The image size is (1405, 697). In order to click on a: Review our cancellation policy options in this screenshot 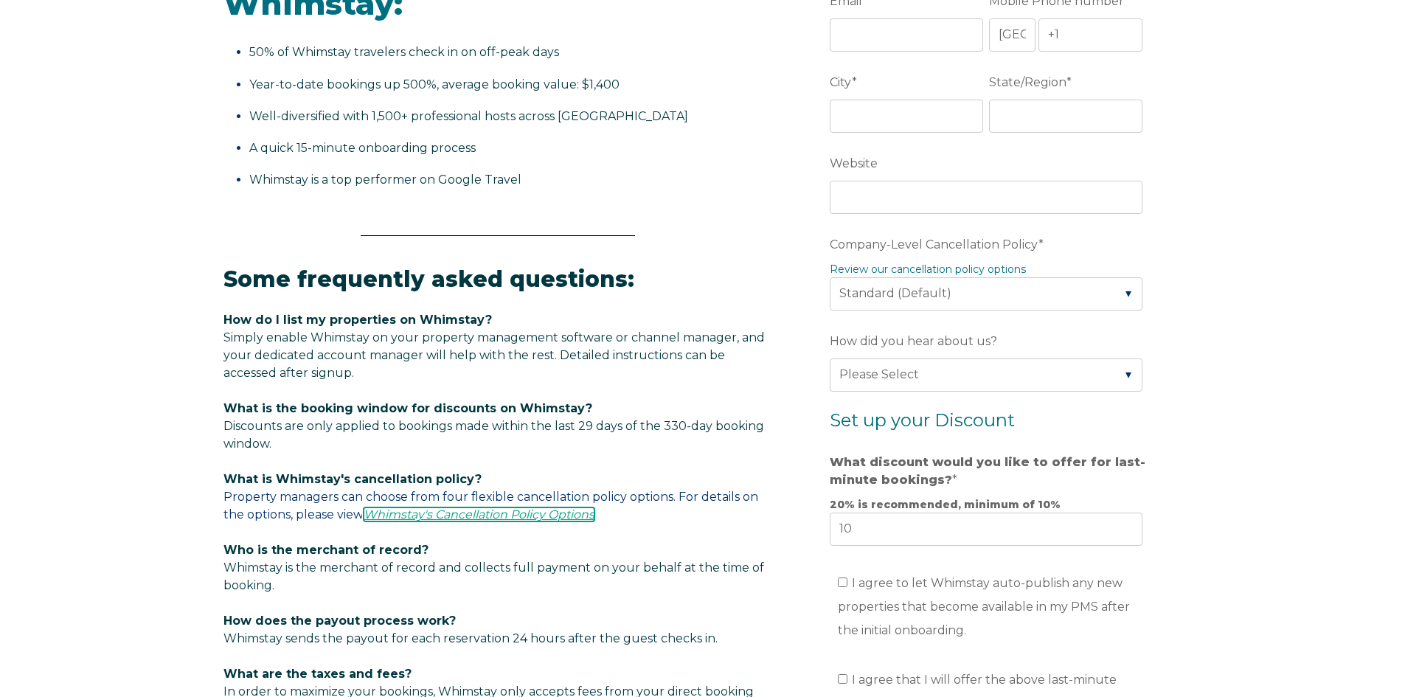, I will do `click(928, 269)`.